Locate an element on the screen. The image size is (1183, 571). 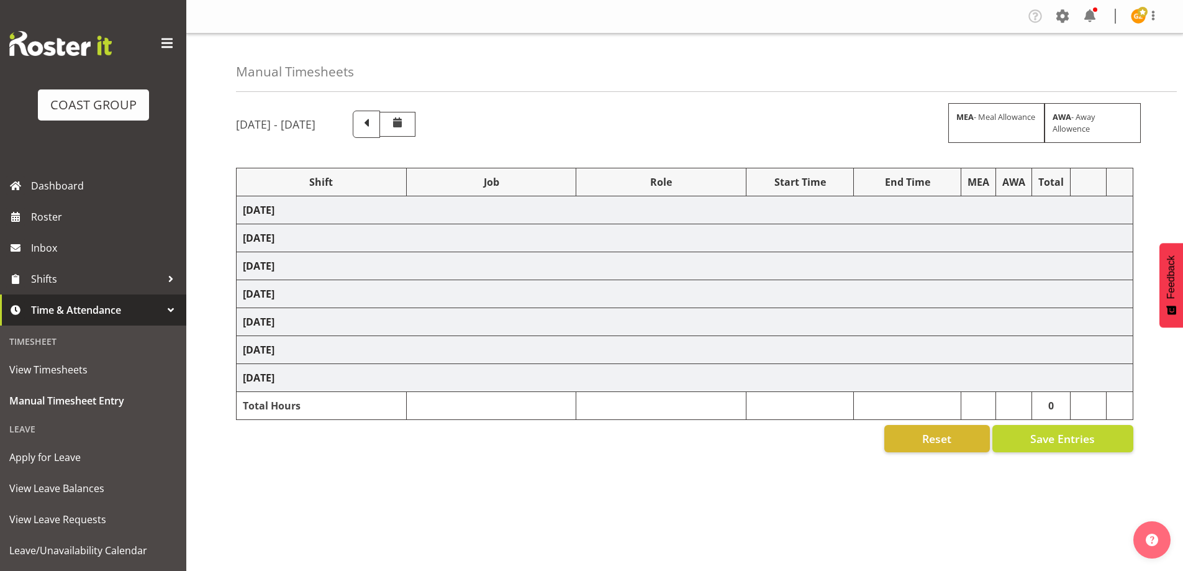
span: Feedback is located at coordinates (1171, 277).